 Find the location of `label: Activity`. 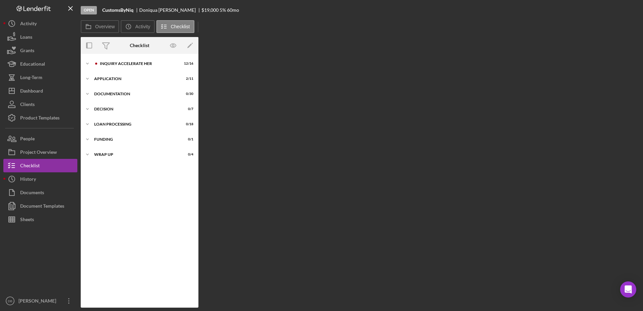

label: Activity is located at coordinates (143, 27).